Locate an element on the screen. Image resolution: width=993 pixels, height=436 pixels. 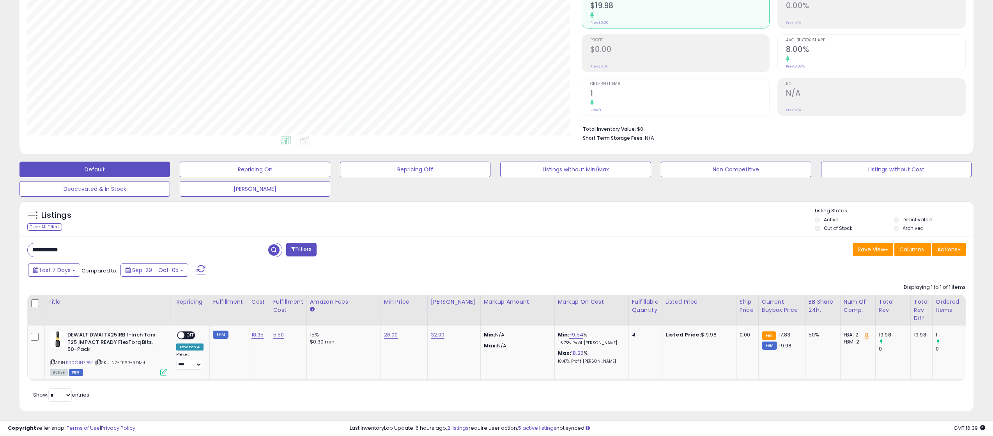
div: 1 is located at coordinates (952, 335).